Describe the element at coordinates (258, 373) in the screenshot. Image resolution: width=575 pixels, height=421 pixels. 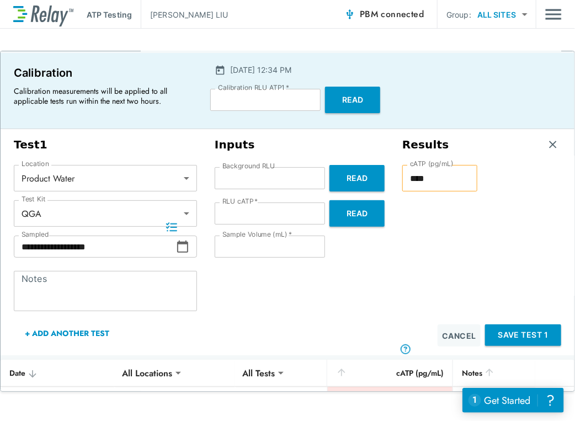
I see `div: All Tests` at that location.